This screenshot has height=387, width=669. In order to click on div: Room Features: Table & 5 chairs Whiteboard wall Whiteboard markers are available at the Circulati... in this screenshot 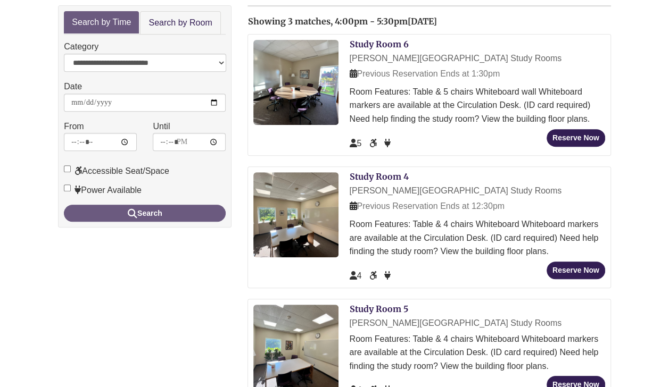, I will do `click(477, 105)`.